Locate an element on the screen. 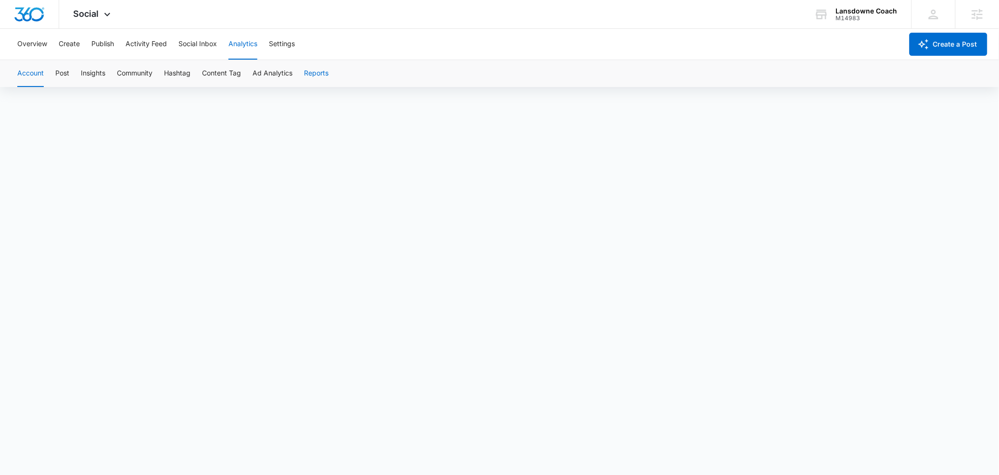  button: Ad Analytics is located at coordinates (272, 74).